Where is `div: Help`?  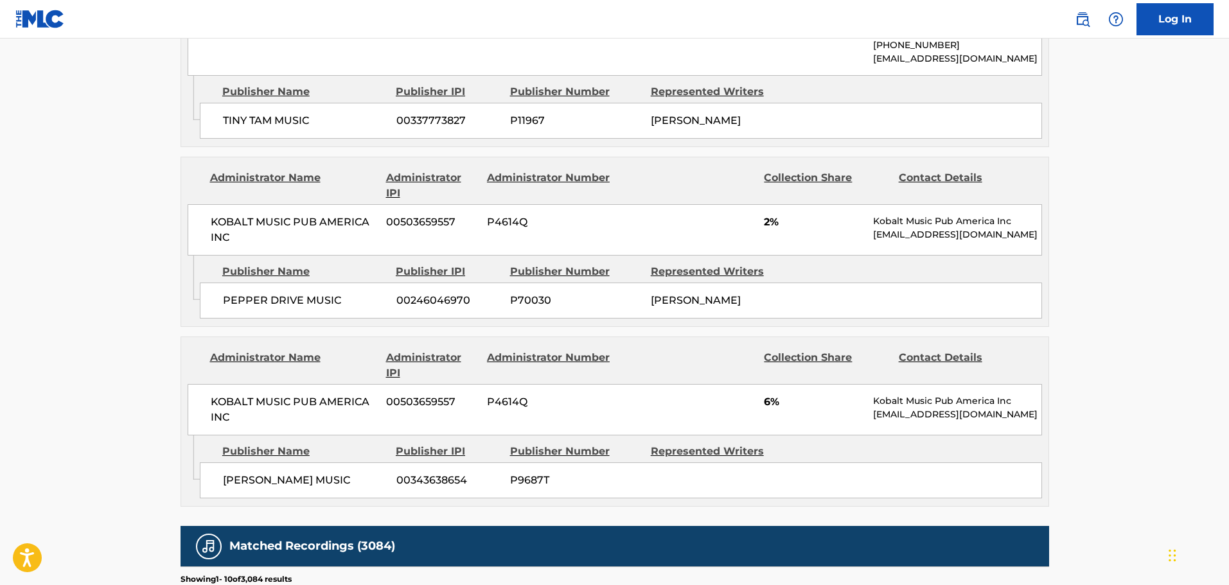 div: Help is located at coordinates (1116, 19).